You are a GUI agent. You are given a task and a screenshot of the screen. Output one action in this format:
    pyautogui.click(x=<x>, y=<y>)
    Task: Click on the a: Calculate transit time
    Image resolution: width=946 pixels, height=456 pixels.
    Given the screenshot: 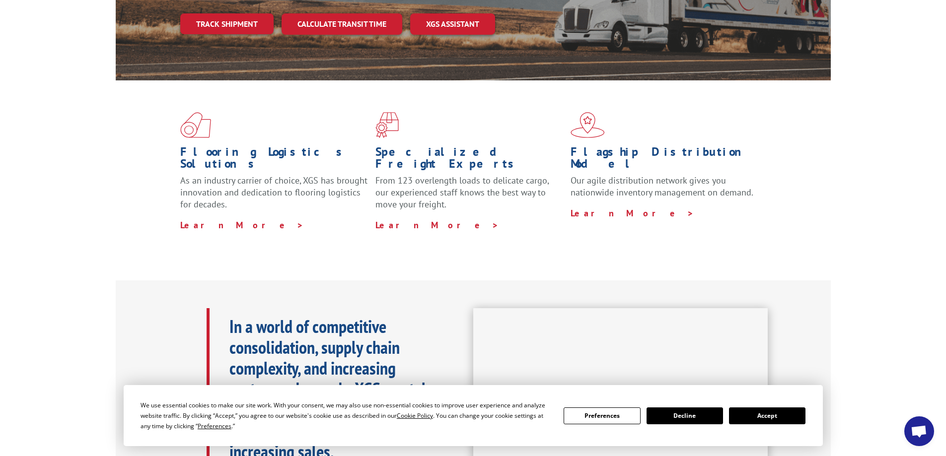 What is the action you would take?
    pyautogui.click(x=342, y=24)
    